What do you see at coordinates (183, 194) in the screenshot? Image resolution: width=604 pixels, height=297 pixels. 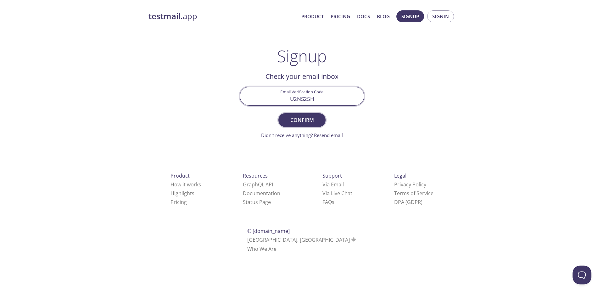 I see `a: Highlights` at bounding box center [183, 194].